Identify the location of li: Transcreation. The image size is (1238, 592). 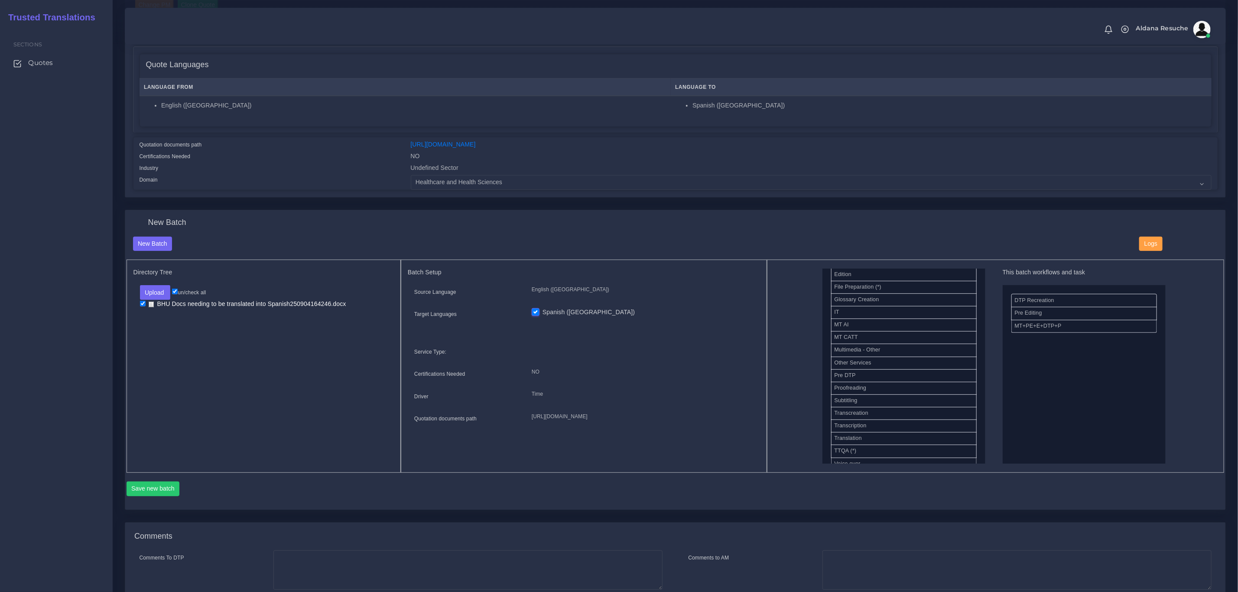
(904, 413).